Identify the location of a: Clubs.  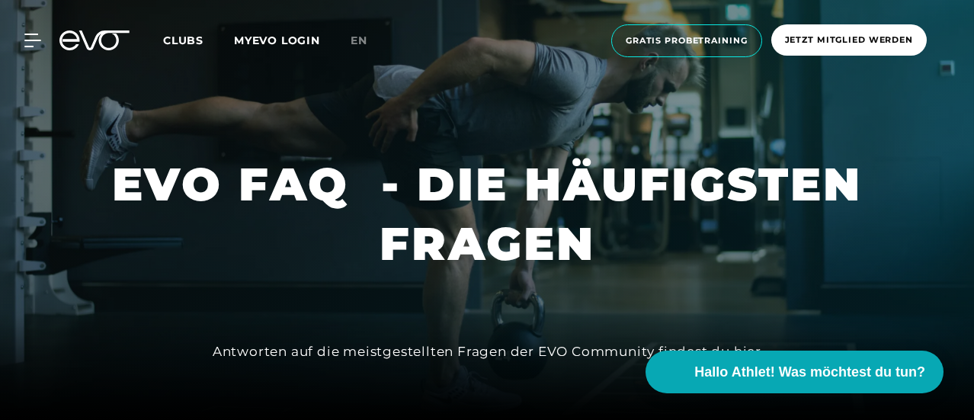
(198, 40).